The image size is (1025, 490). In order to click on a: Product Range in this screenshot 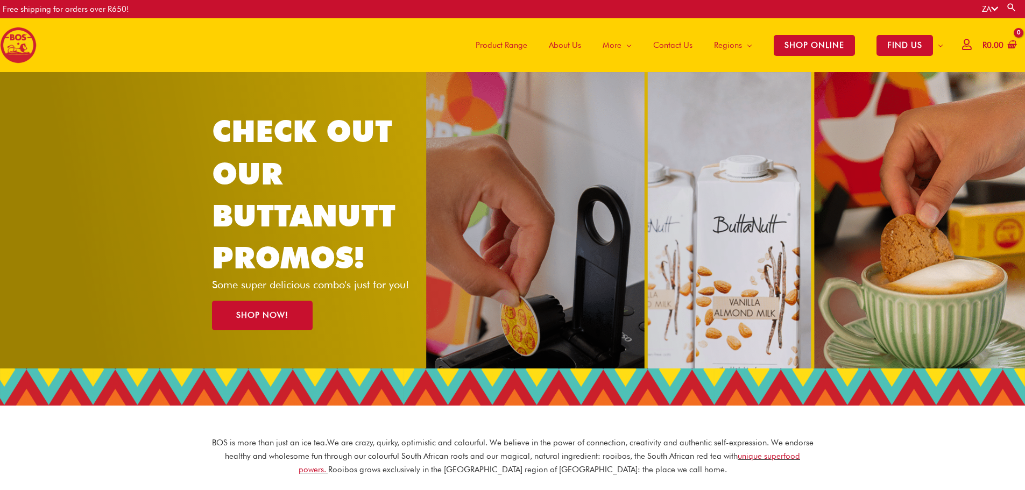, I will do `click(501, 45)`.